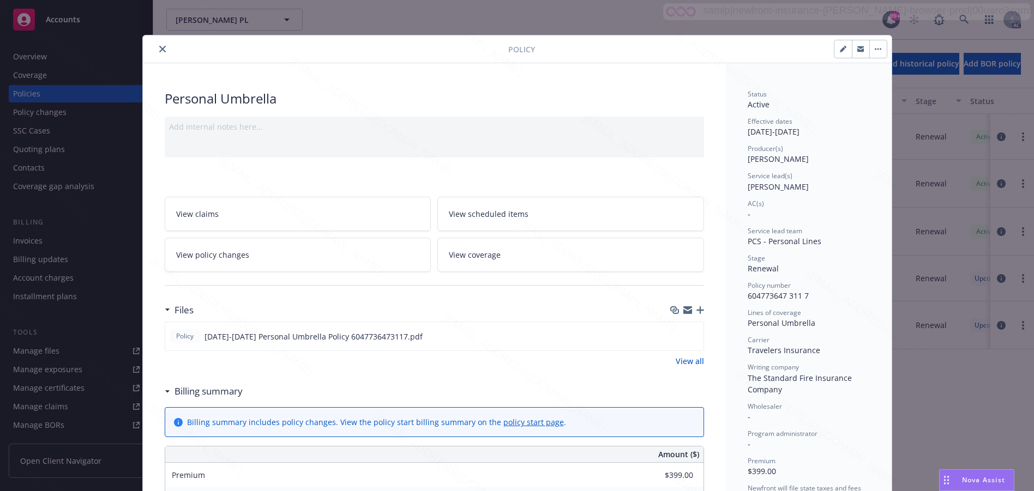 This screenshot has height=491, width=1034. Describe the element at coordinates (778, 295) in the screenshot. I see `span: 604773647 311 7` at that location.